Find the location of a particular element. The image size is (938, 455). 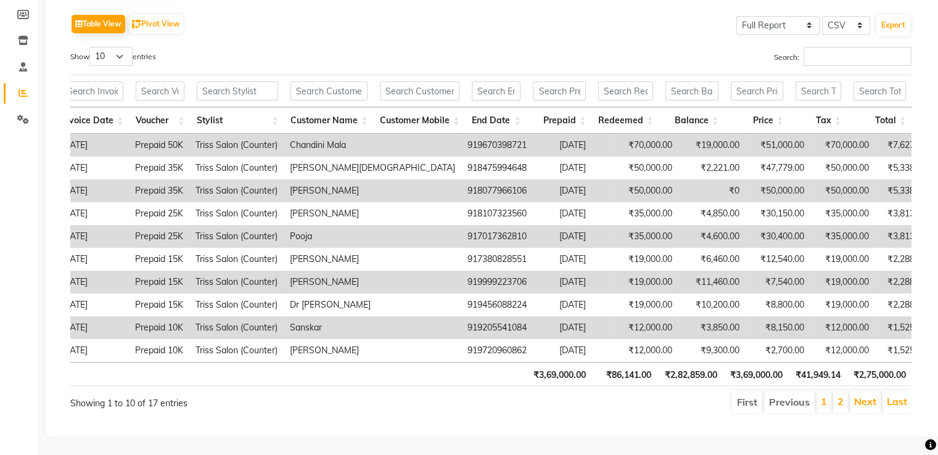

input: Search Voucher is located at coordinates (160, 91).